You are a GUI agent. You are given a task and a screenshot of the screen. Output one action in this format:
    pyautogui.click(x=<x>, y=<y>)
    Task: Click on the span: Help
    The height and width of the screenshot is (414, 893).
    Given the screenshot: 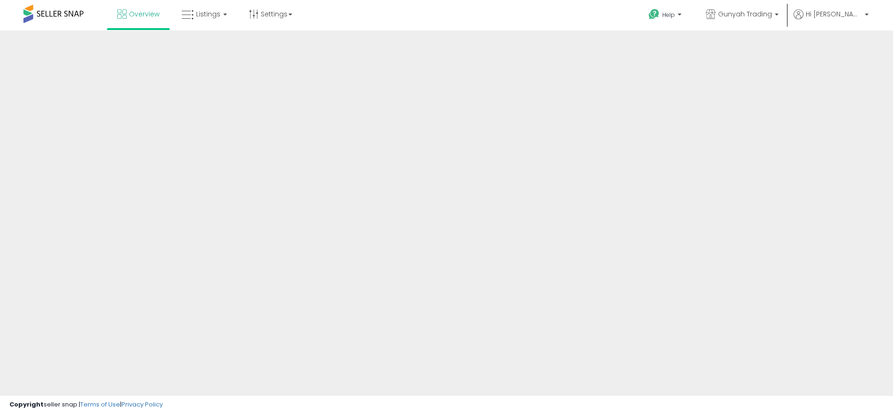 What is the action you would take?
    pyautogui.click(x=668, y=15)
    